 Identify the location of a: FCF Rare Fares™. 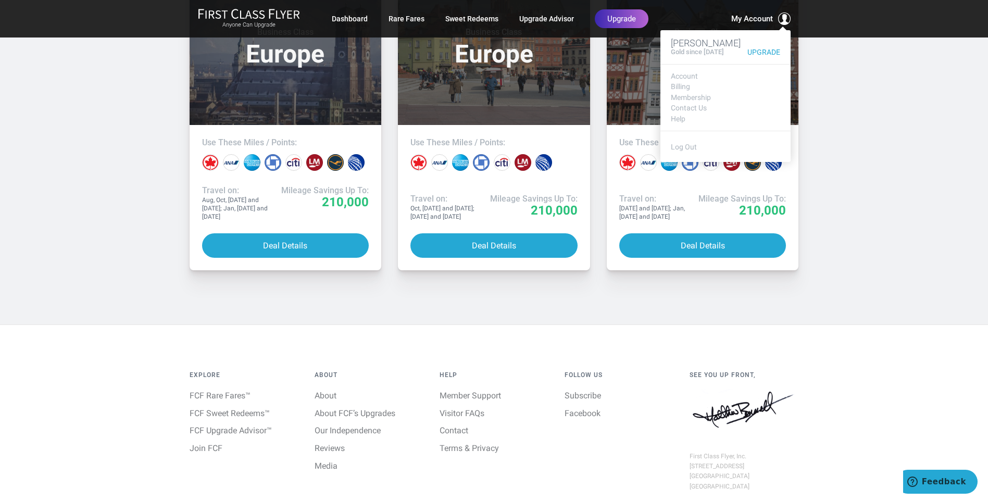
(220, 395).